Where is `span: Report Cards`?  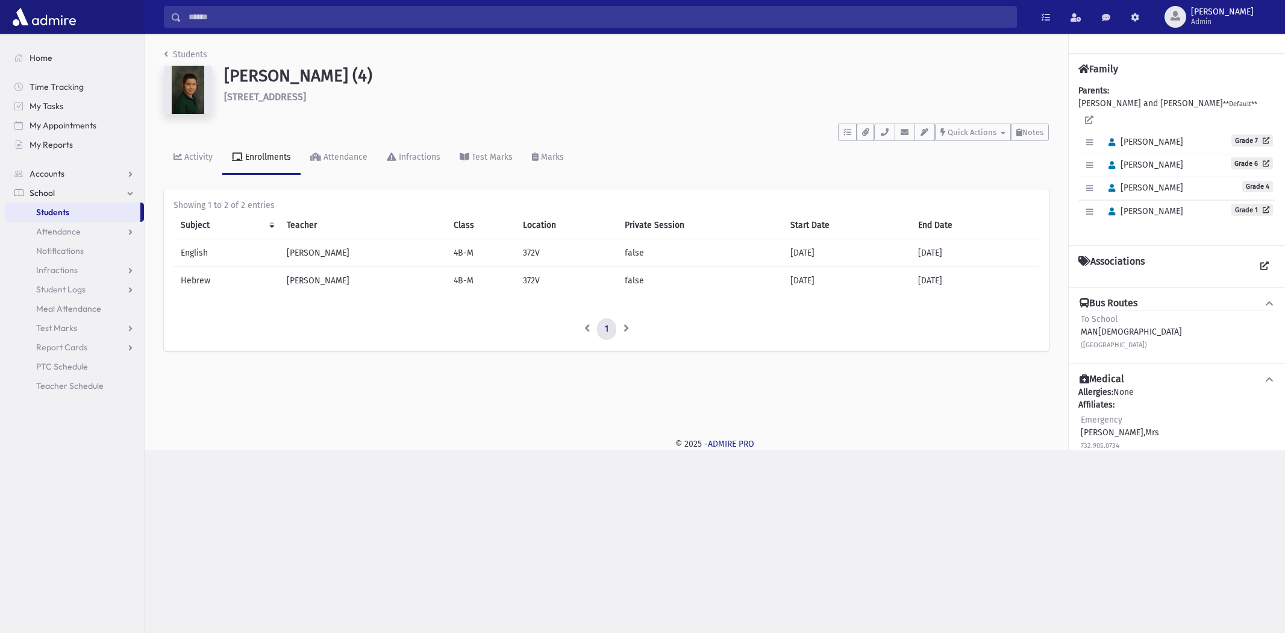
span: Report Cards is located at coordinates (61, 347).